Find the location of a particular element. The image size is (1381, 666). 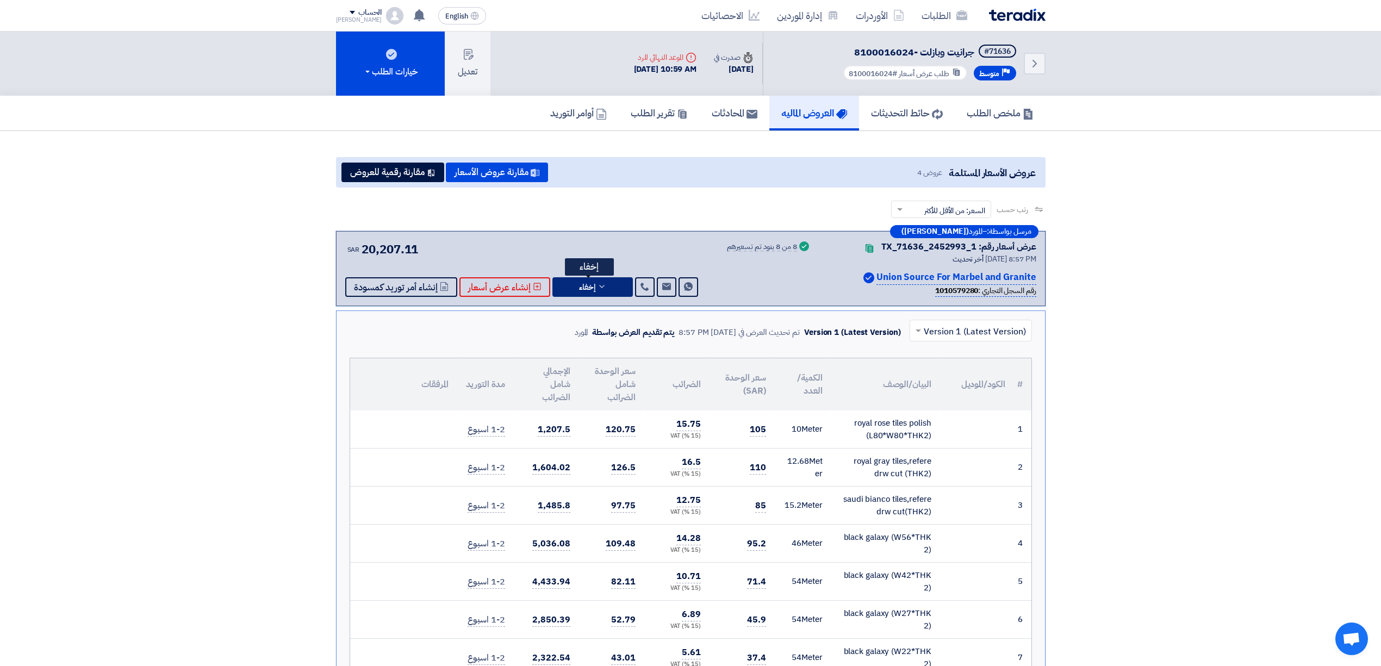

span: طلب عرض أسعار is located at coordinates (924, 73).